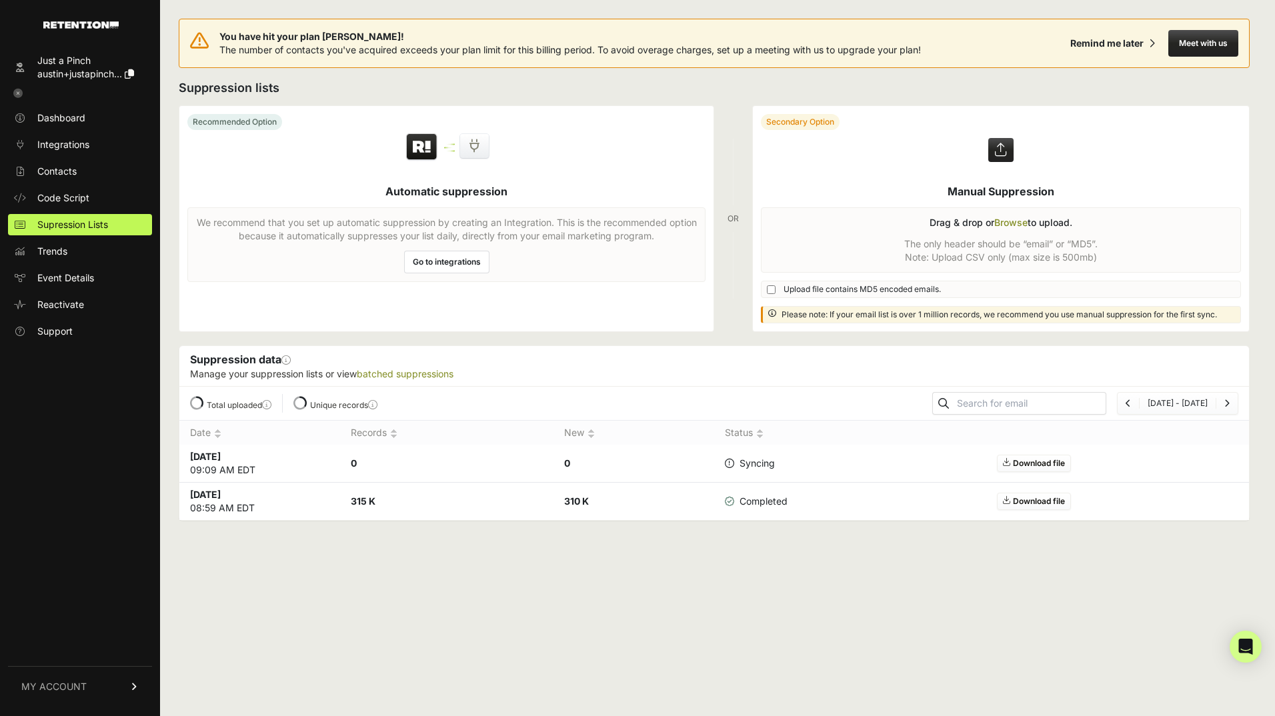  What do you see at coordinates (862, 289) in the screenshot?
I see `span: Upload file contains MD5 encoded emails.` at bounding box center [862, 289].